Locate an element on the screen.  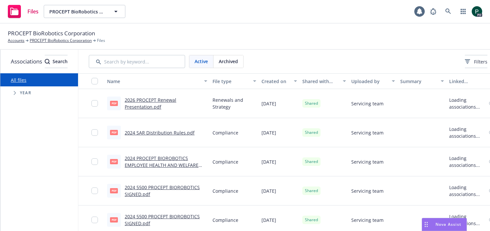
a: Files is located at coordinates (23, 11).